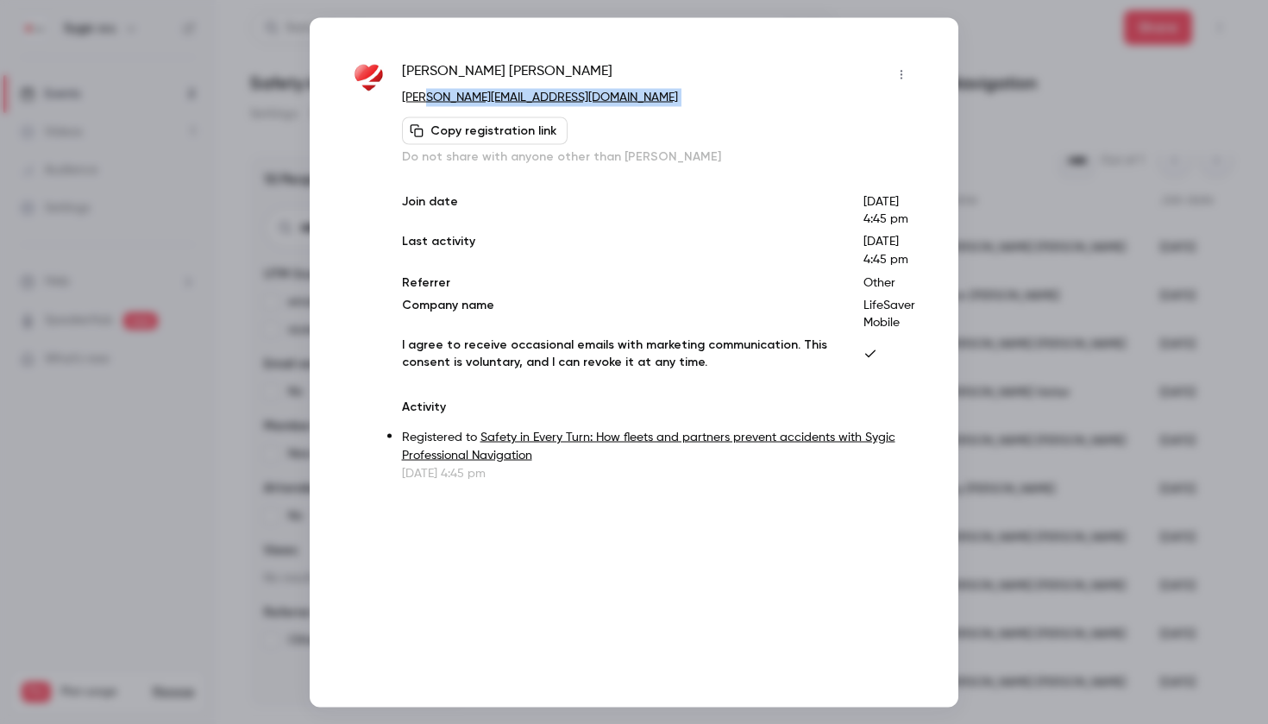 Image resolution: width=1268 pixels, height=724 pixels. Describe the element at coordinates (619, 210) in the screenshot. I see `p: Join date` at that location.